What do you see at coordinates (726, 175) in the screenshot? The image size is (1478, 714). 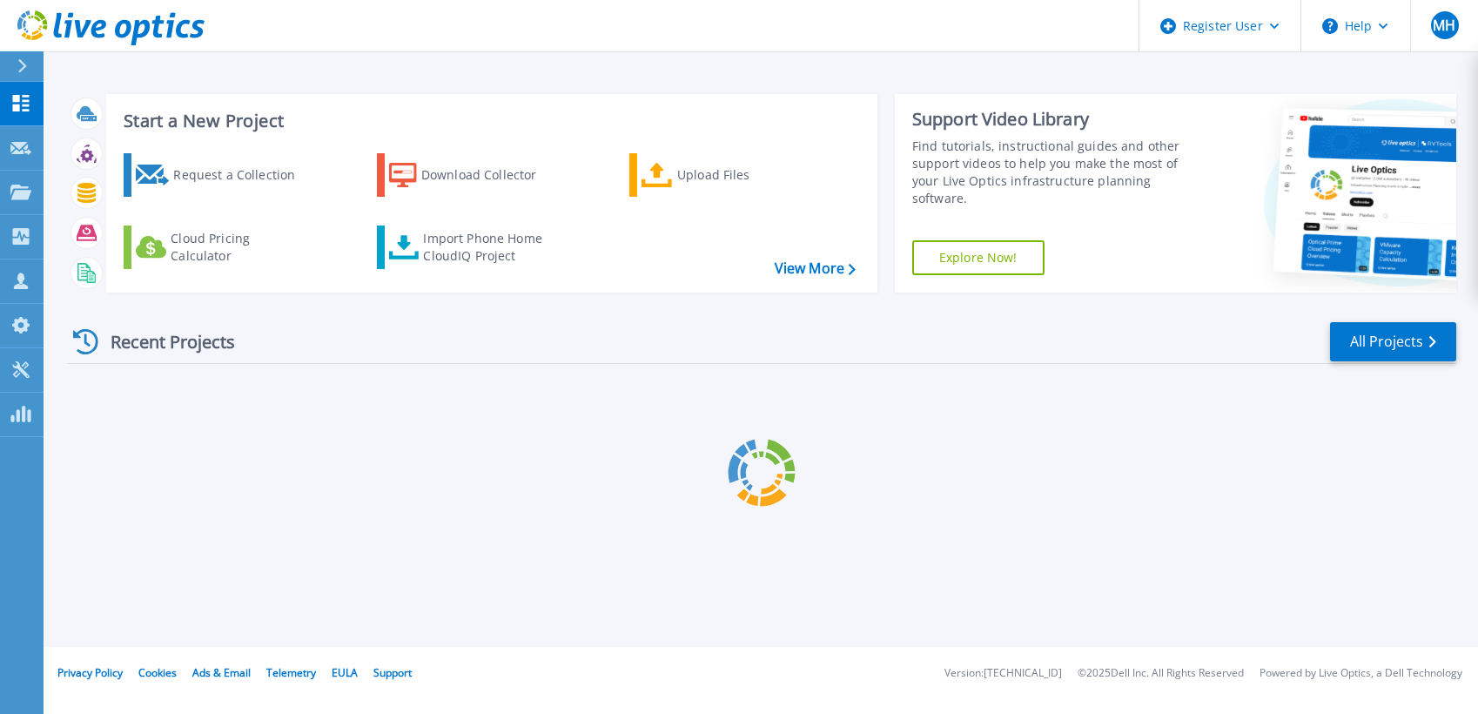 I see `a: Upload Files` at bounding box center [726, 175].